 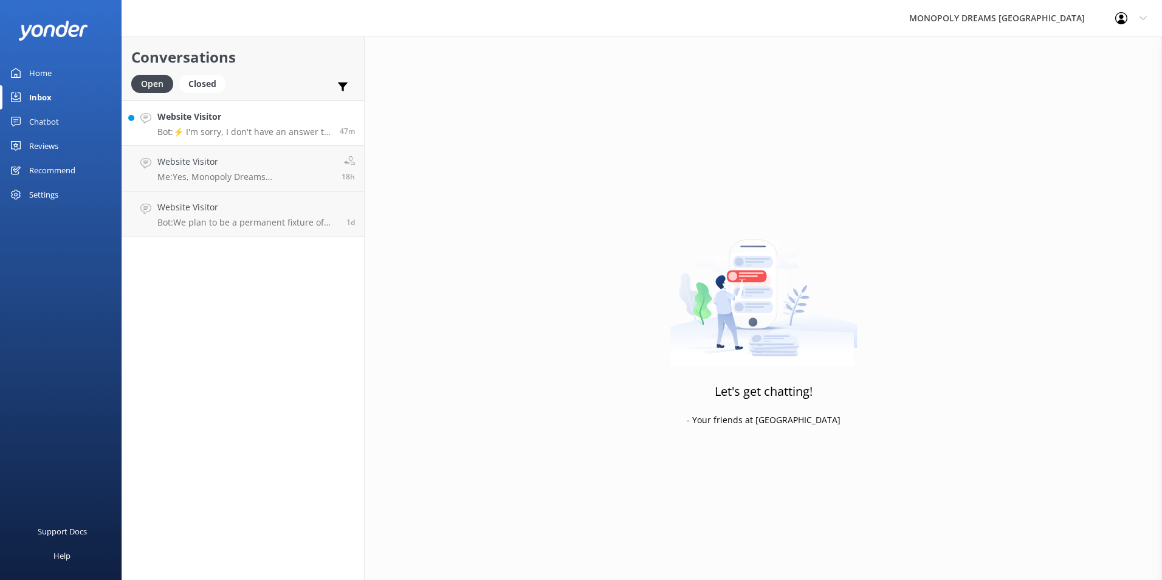 What do you see at coordinates (244, 132) in the screenshot?
I see `p: Bot: ⚡ I'm sorry, I don't have an answer to your question. Could you please try rephrasing your q...` at bounding box center [244, 132].